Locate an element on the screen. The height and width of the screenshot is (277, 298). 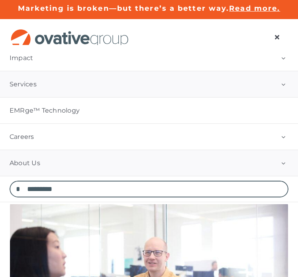
a: OG_Full_horizontal_RGB is located at coordinates (70, 32).